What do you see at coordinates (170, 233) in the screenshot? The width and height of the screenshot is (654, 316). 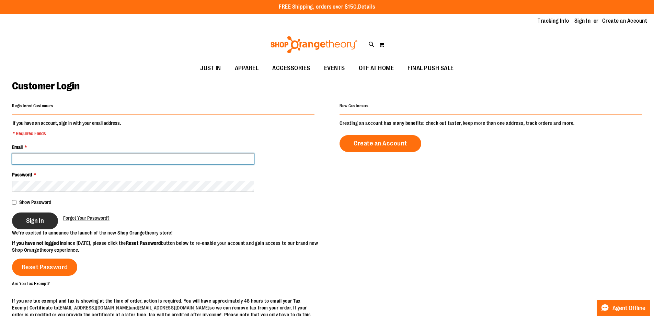 I see `p: We’re excited to announce the launch of the new Shop Orangetheory store!` at bounding box center [170, 233].